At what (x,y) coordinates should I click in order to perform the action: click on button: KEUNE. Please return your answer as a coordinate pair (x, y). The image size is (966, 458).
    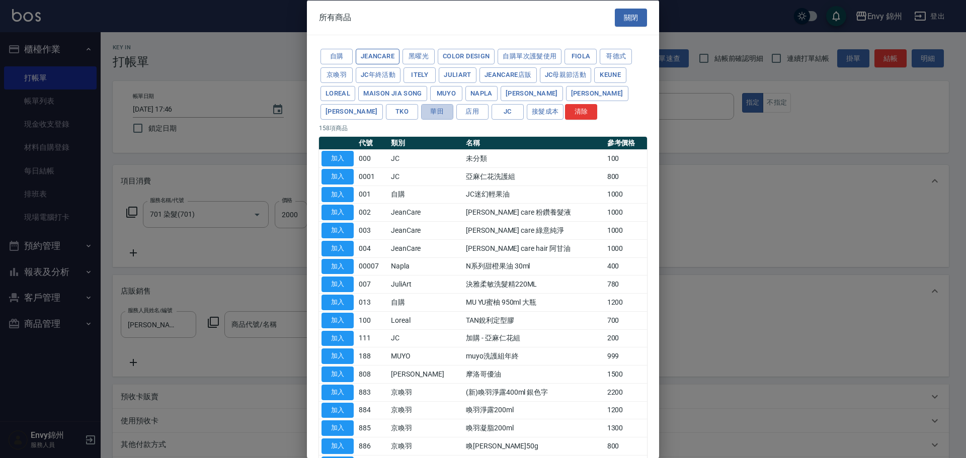
    Looking at the image, I should click on (610, 74).